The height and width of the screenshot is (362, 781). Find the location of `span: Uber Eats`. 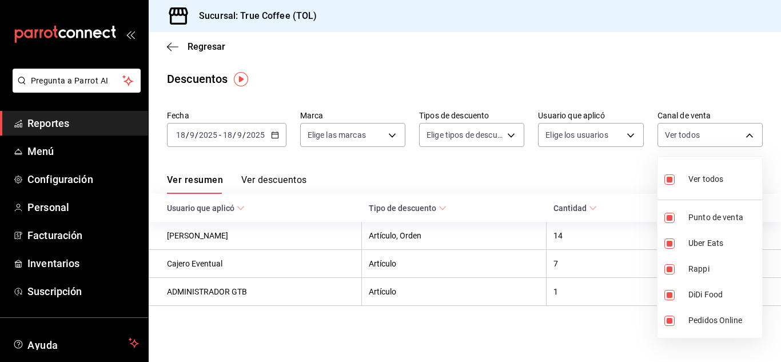

span: Uber Eats is located at coordinates (723, 243).